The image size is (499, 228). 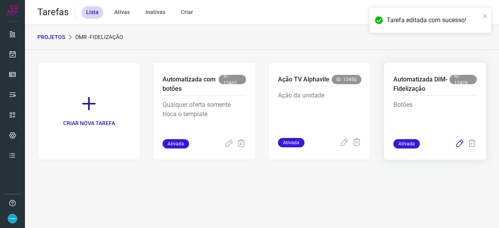 I want to click on div: Tarefa editada com sucesso!, so click(x=434, y=20).